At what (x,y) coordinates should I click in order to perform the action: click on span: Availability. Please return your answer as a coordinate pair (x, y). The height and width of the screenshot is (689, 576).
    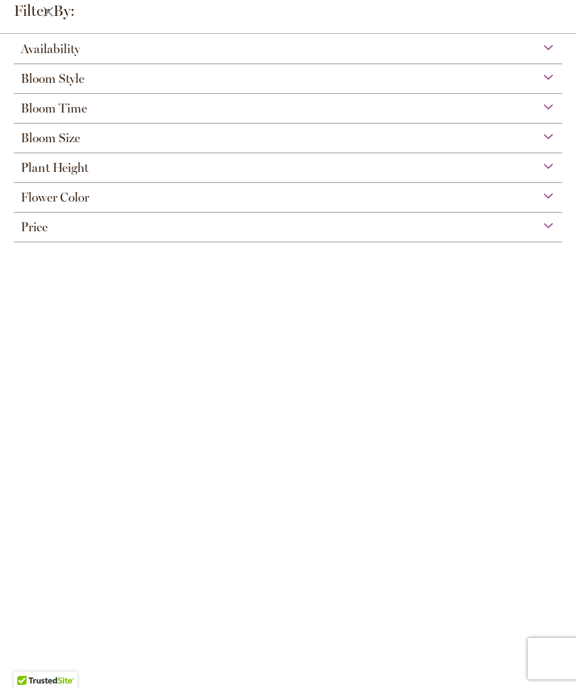
    Looking at the image, I should click on (50, 49).